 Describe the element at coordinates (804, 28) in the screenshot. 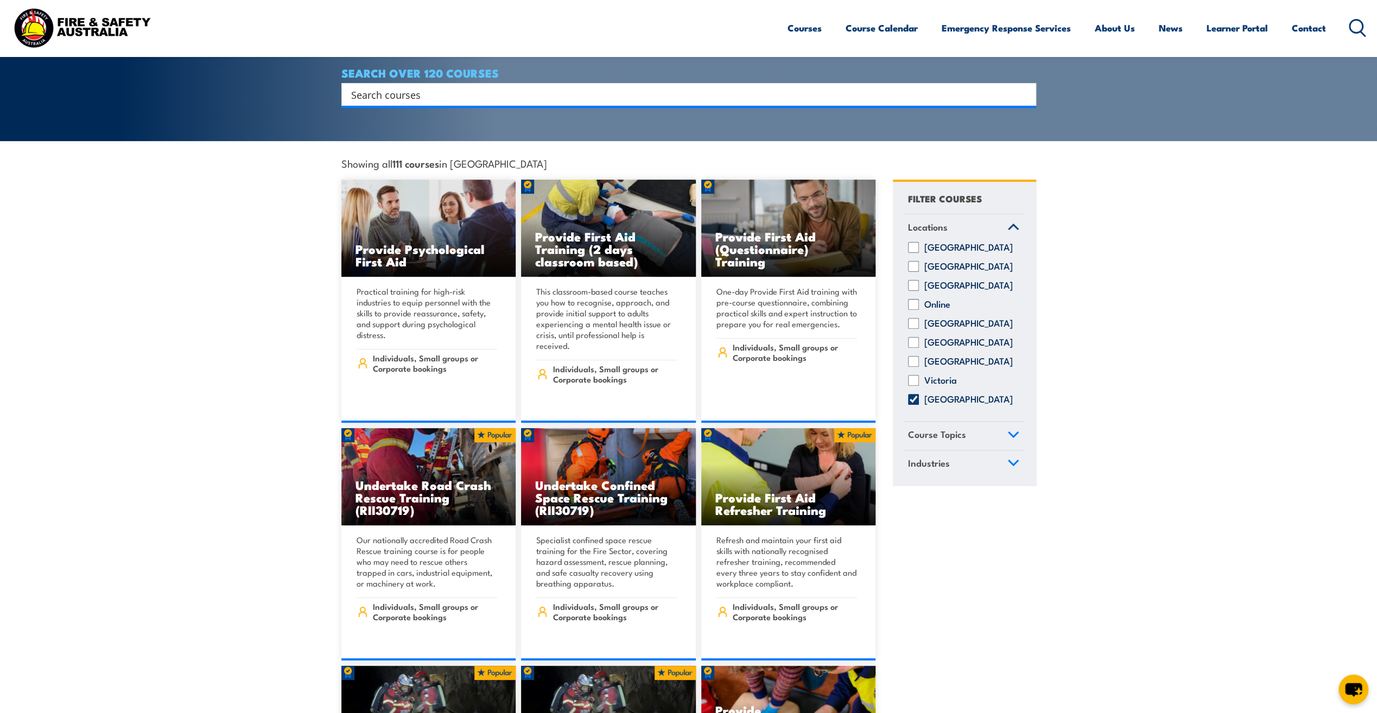

I see `a: Courses` at that location.